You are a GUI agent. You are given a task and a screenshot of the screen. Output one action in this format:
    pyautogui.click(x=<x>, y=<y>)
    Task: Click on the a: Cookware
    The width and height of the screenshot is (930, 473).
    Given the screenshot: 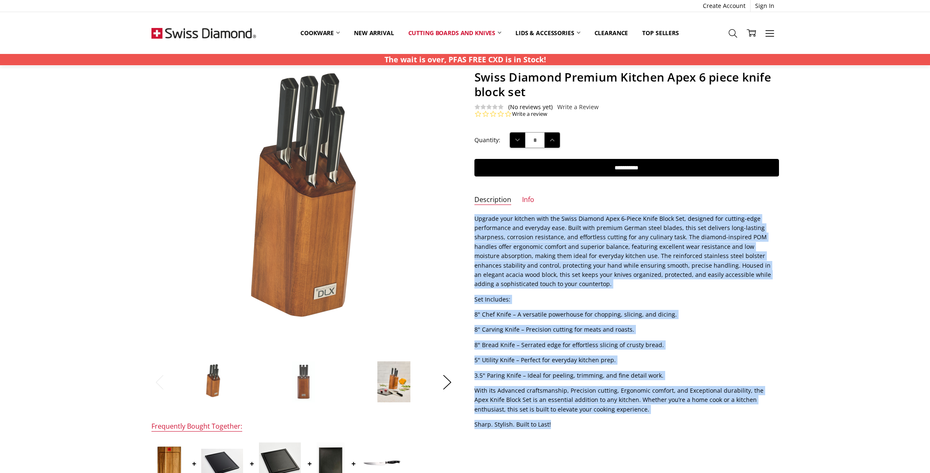 What is the action you would take?
    pyautogui.click(x=320, y=33)
    